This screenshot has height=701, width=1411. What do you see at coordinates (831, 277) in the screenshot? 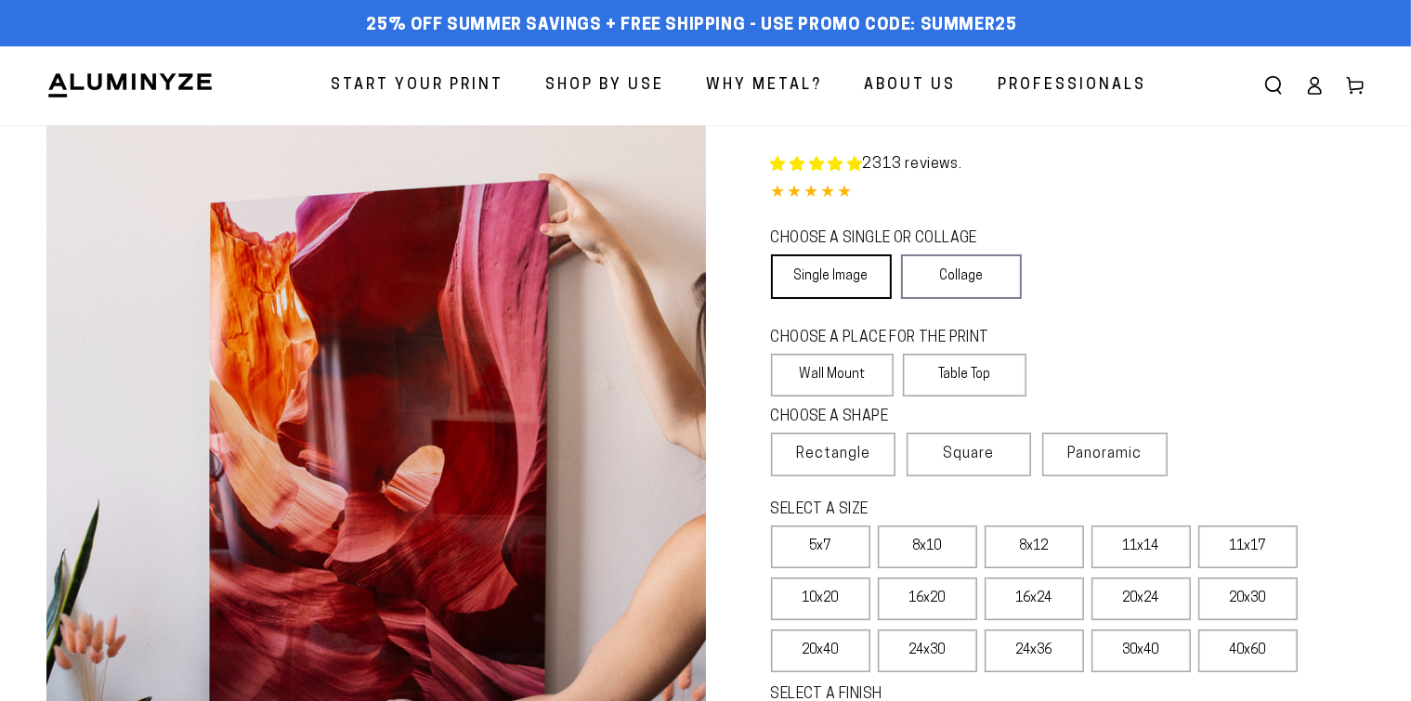
I see `a: Single Image` at bounding box center [831, 277].